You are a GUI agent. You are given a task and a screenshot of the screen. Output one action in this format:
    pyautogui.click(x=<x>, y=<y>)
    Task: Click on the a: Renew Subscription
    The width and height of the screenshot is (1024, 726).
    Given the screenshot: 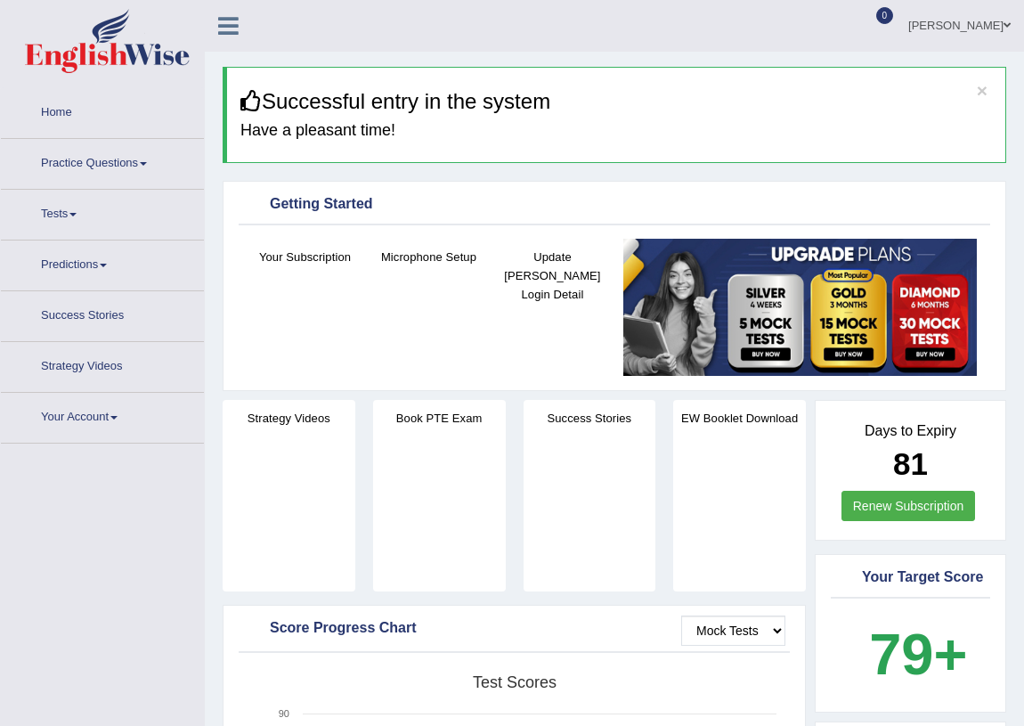 What is the action you would take?
    pyautogui.click(x=908, y=506)
    